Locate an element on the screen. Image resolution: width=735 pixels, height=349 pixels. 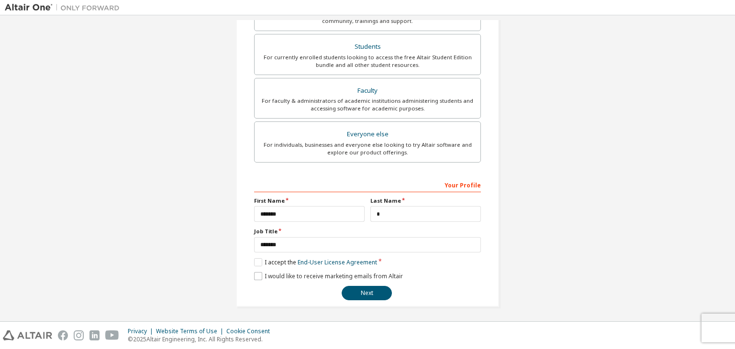
div: Your Profile is located at coordinates (367, 185).